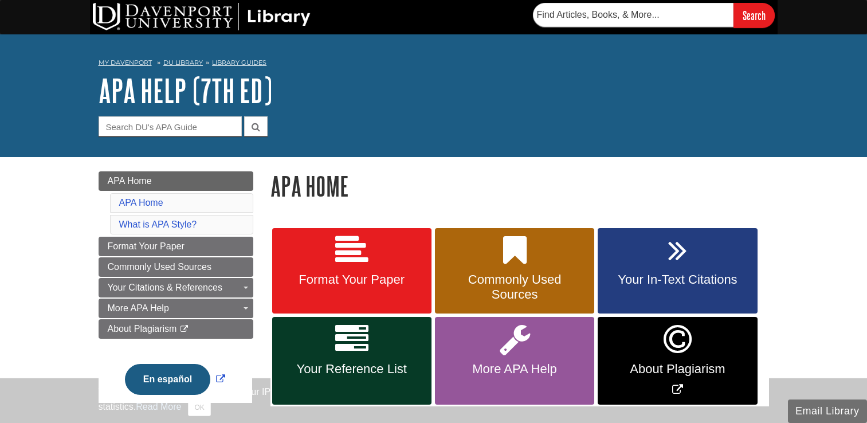  I want to click on a: What is APA Style?, so click(158, 224).